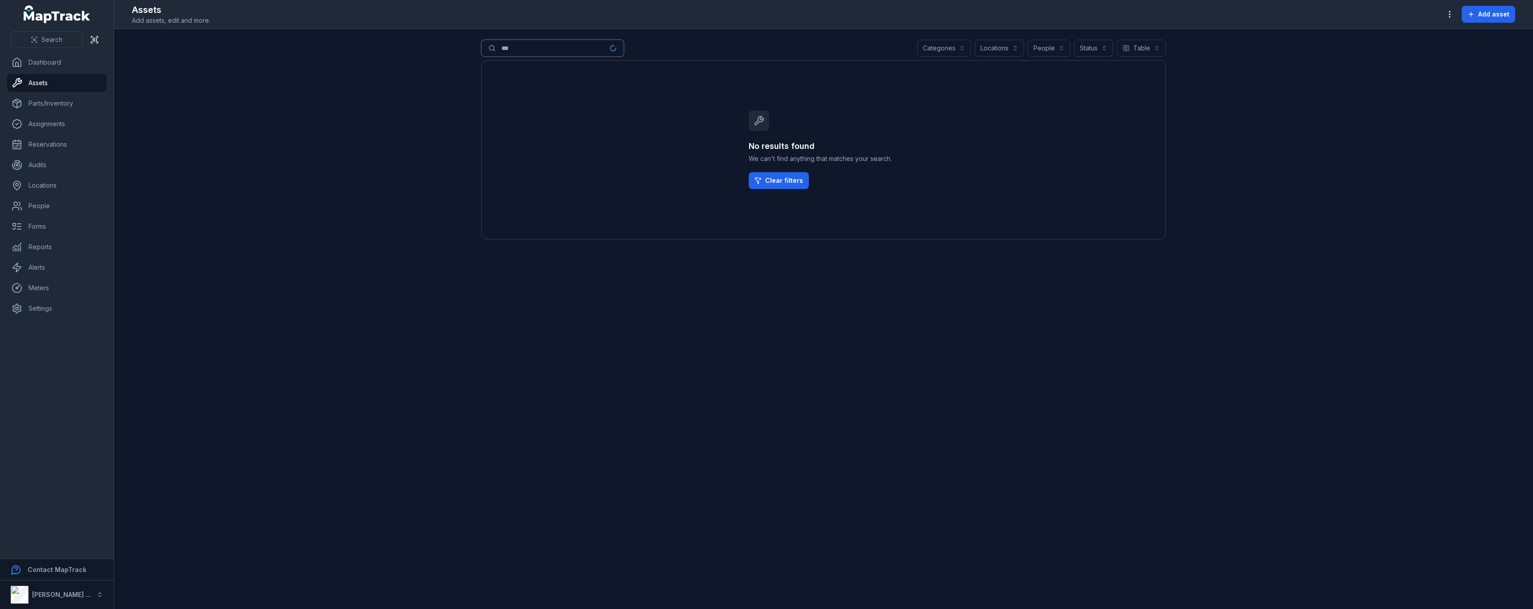 The image size is (1533, 609). What do you see at coordinates (1494, 14) in the screenshot?
I see `span: Add asset` at bounding box center [1494, 14].